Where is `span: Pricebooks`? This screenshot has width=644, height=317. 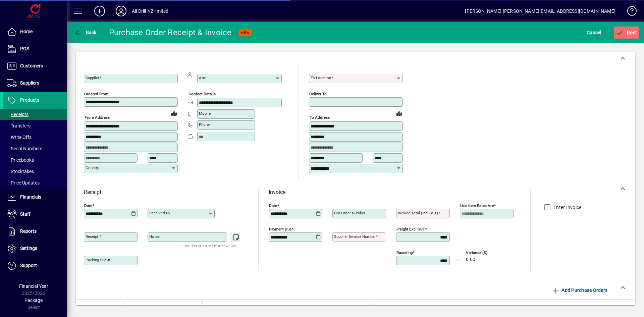
span: Pricebooks is located at coordinates (20, 160).